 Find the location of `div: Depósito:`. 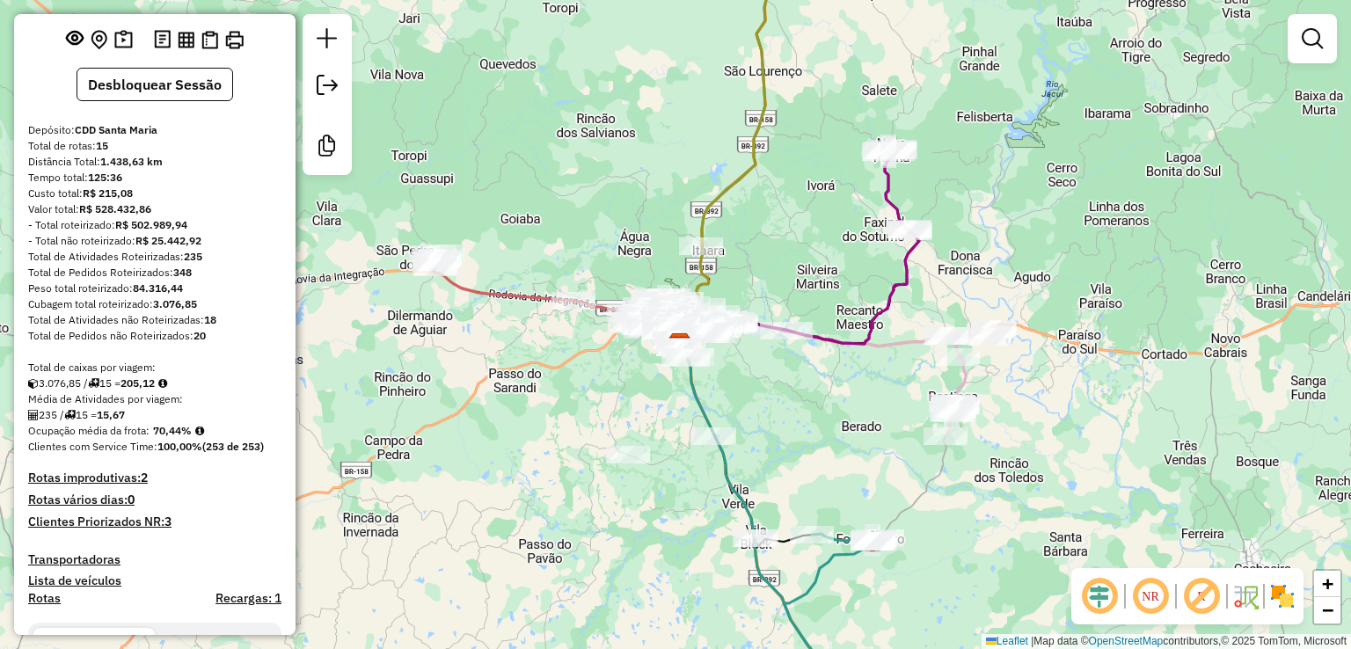

div: Depósito: is located at coordinates (155, 130).